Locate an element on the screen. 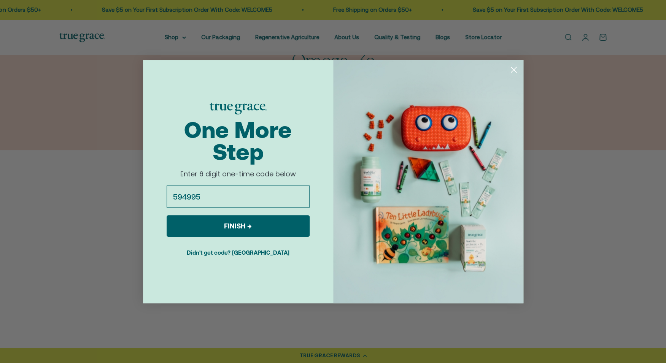  span: One More Step is located at coordinates (238, 141).